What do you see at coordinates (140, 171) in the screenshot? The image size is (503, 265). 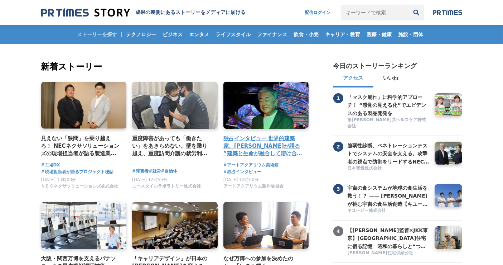 I see `a: #障害者` at bounding box center [140, 171].